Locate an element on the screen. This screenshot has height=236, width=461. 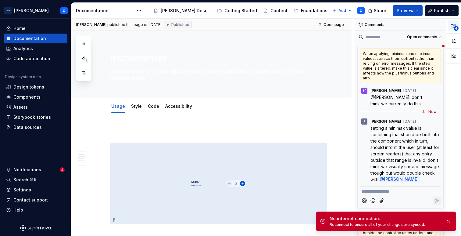
span: 15 is located at coordinates (86, 61).